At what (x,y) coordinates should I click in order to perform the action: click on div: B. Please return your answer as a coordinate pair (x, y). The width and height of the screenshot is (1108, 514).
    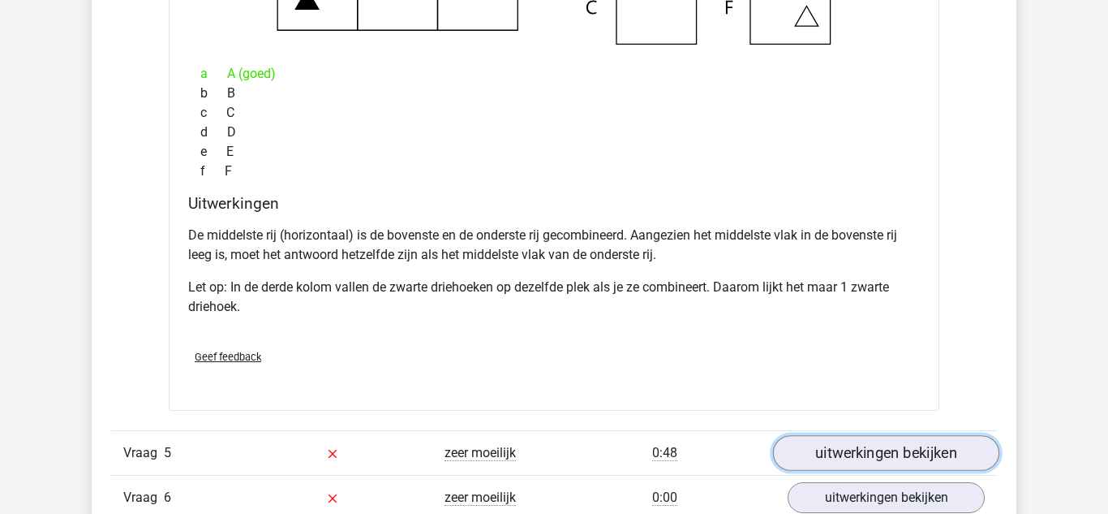
    Looking at the image, I should click on (554, 93).